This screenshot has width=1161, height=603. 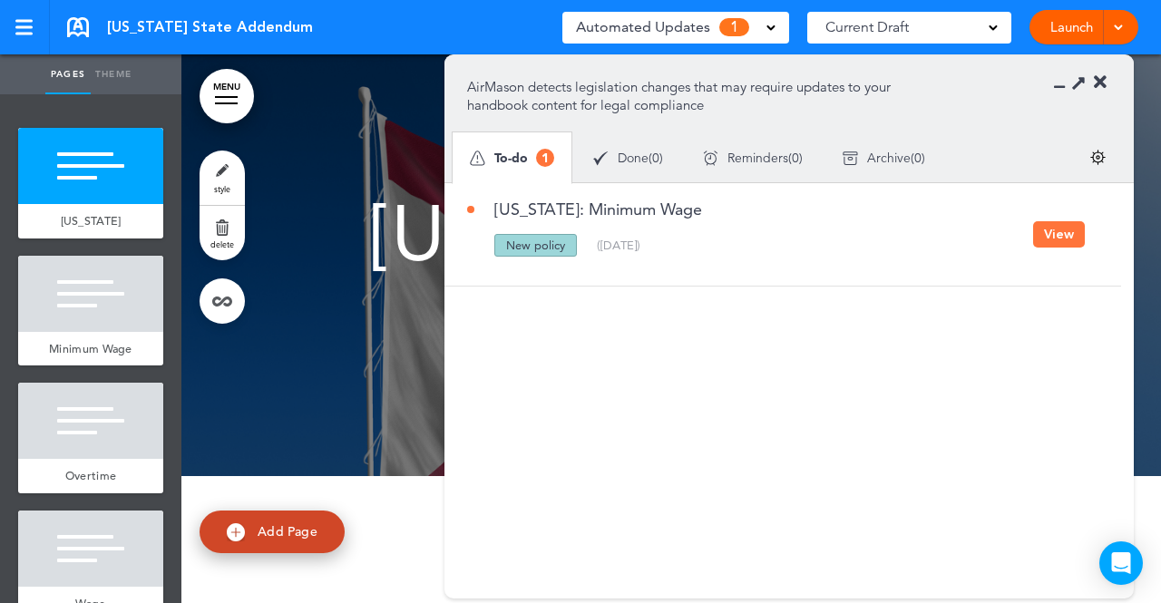 What do you see at coordinates (91, 475) in the screenshot?
I see `span: Overtime` at bounding box center [91, 475].